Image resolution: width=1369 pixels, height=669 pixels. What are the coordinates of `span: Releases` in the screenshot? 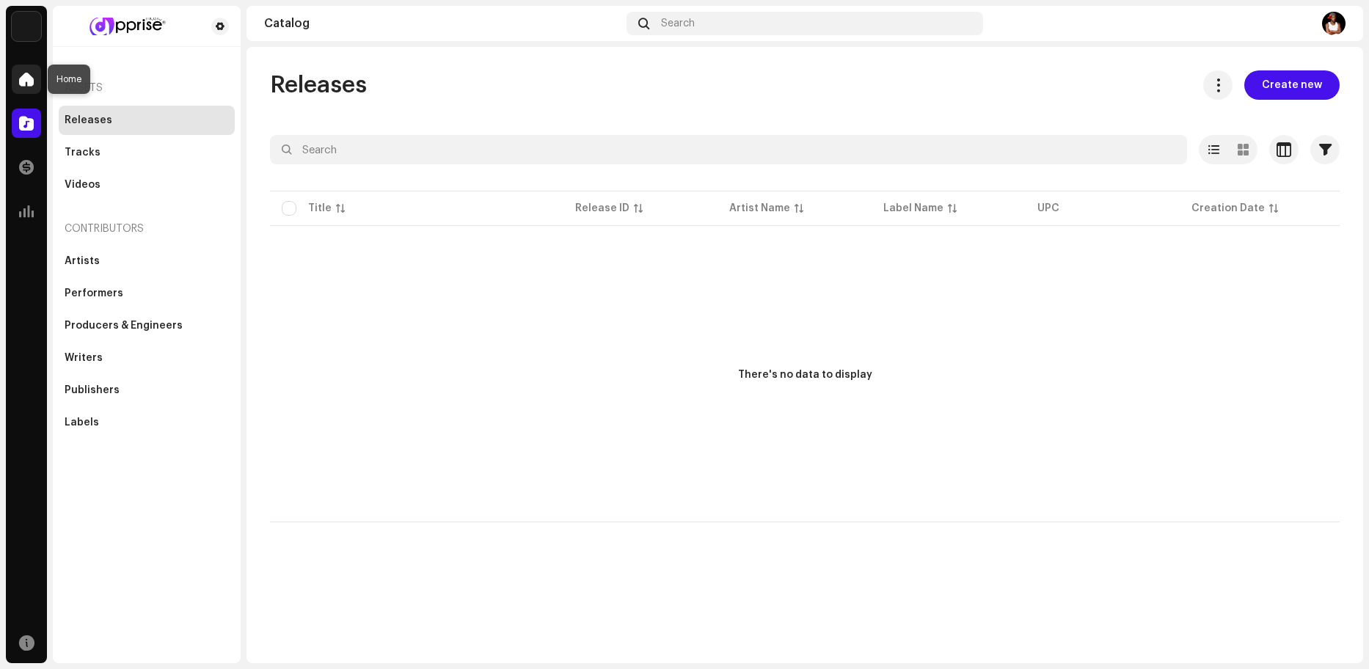 It's located at (318, 85).